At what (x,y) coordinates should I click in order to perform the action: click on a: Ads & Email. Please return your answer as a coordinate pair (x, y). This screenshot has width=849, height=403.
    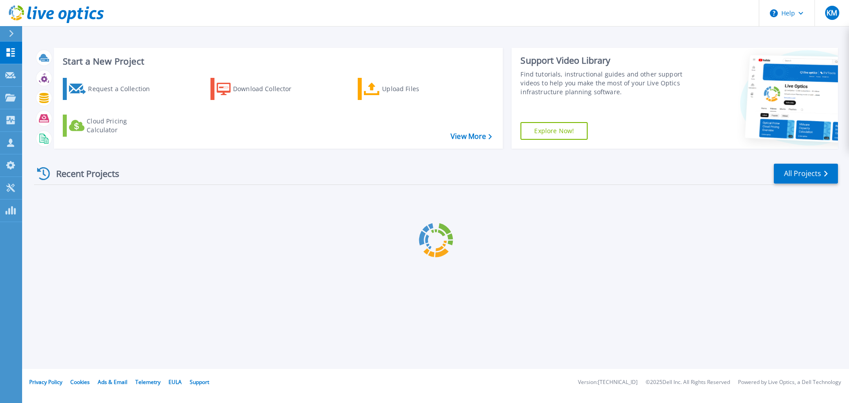
    Looking at the image, I should click on (112, 381).